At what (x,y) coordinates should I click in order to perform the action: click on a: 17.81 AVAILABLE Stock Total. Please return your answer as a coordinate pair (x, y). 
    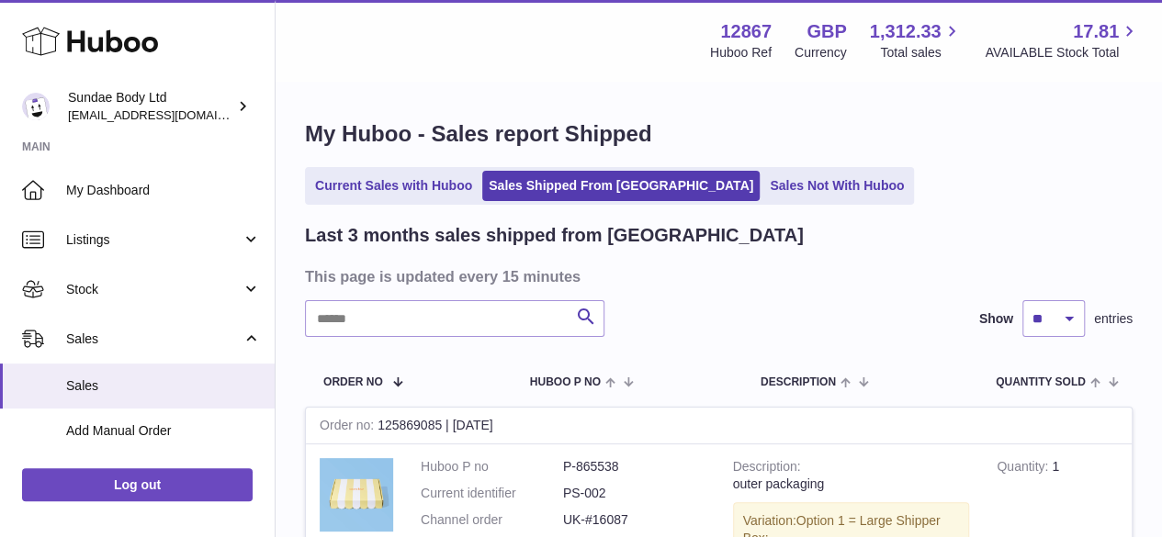
    Looking at the image, I should click on (1062, 40).